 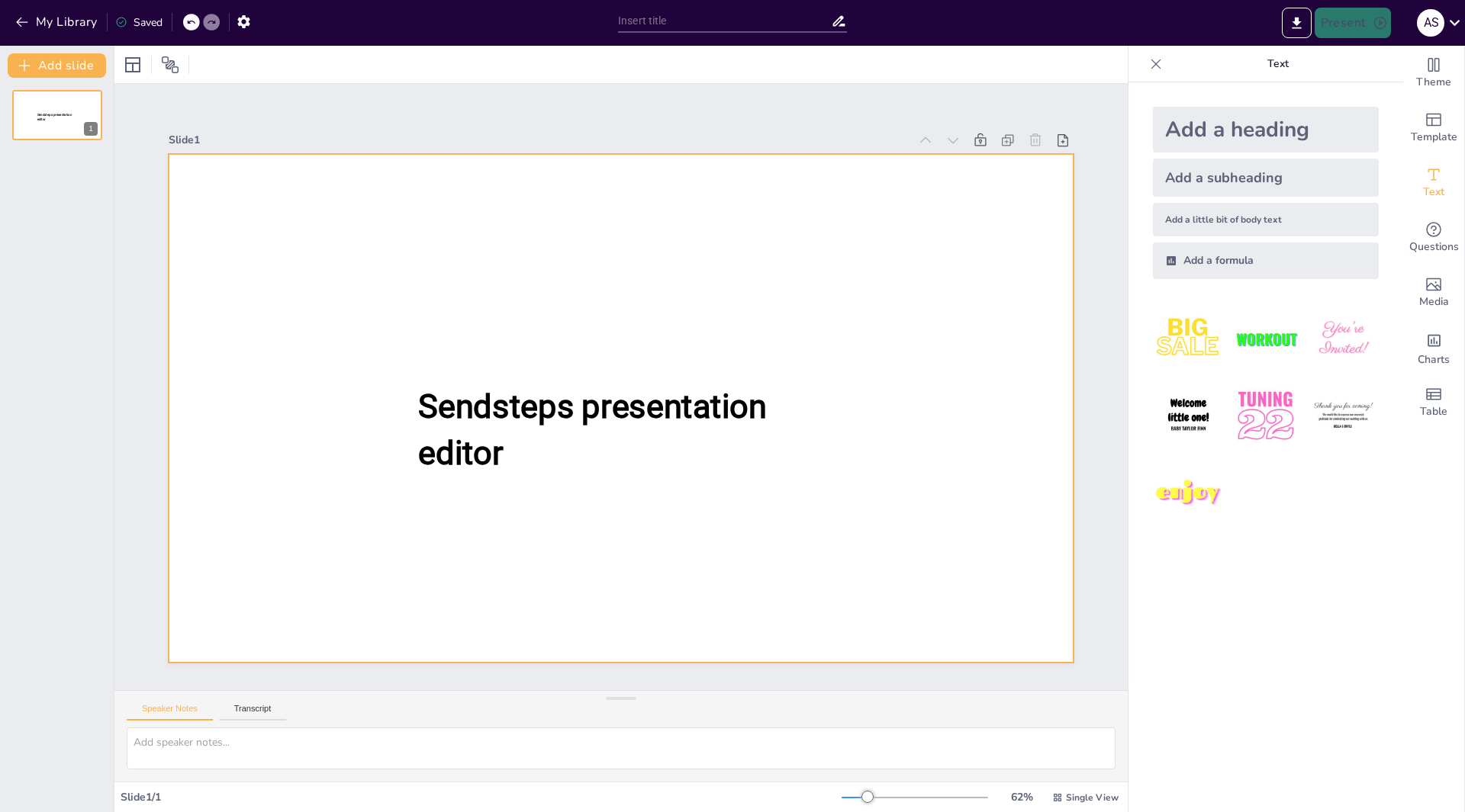 I want to click on button: Export to PowerPoint, so click(x=1297, y=23).